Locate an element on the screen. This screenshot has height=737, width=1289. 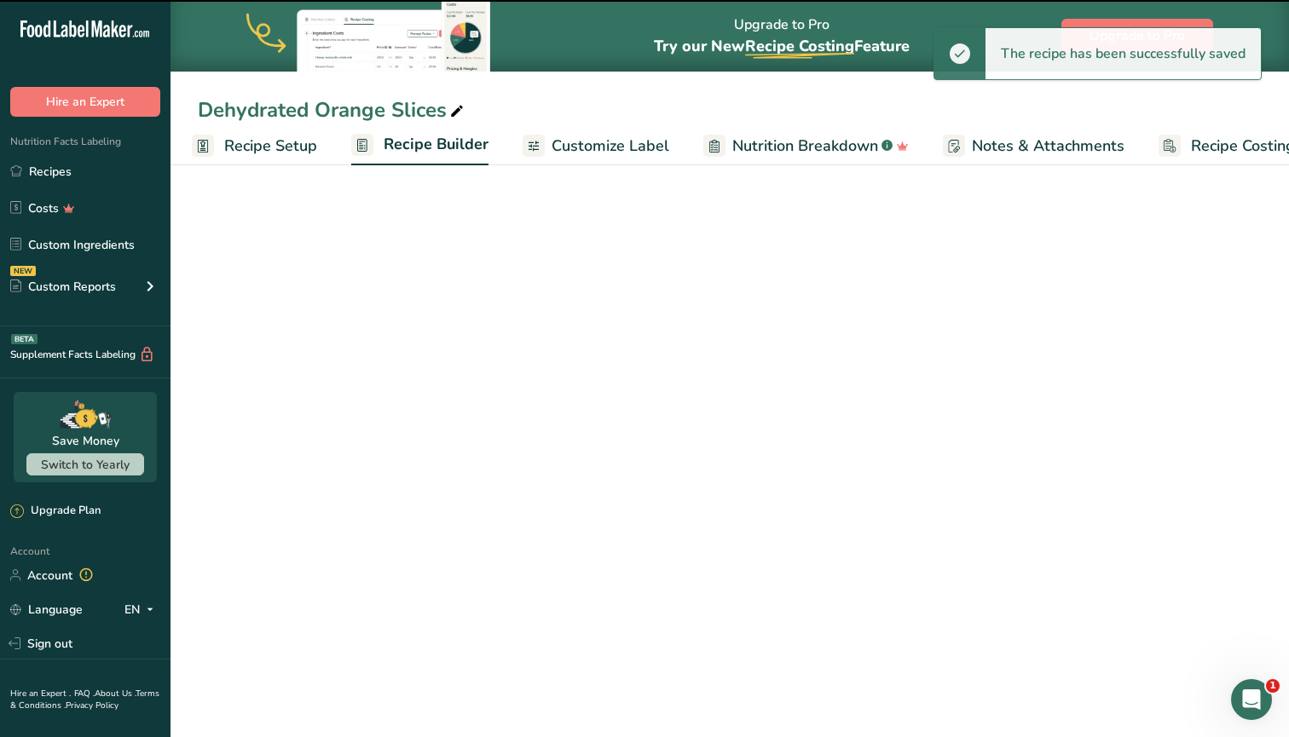
a: Recipe Setup is located at coordinates (254, 146).